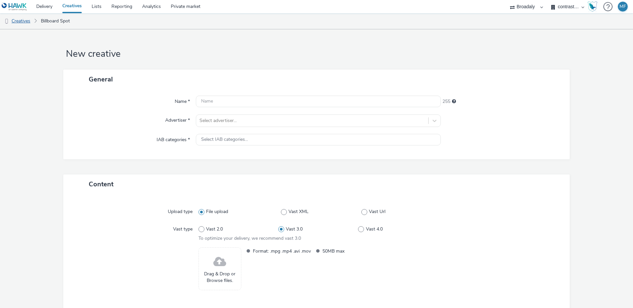 The height and width of the screenshot is (308, 633). Describe the element at coordinates (250, 238) in the screenshot. I see `span: To optimize your delivery, we recommend vast 3.0` at that location.